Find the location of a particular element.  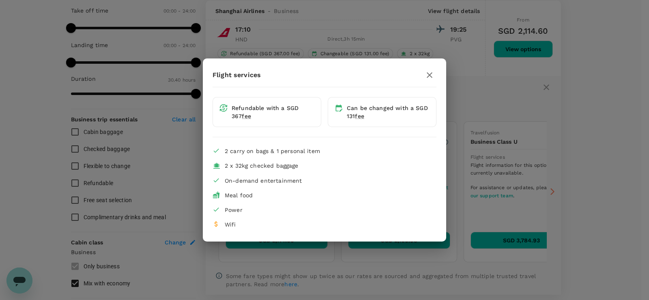

span: Power is located at coordinates (233, 210).